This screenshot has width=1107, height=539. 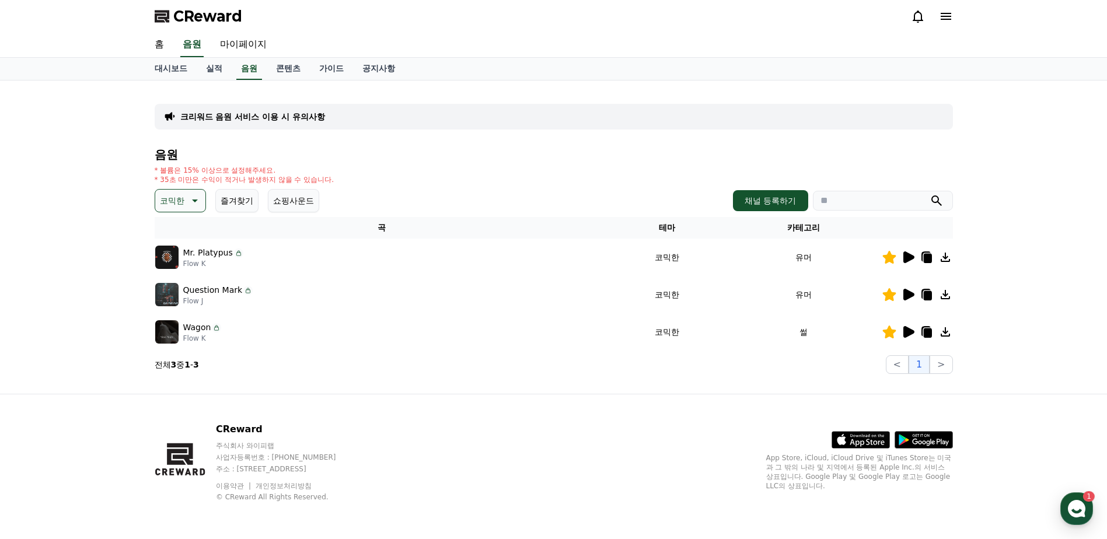 I want to click on a: 개인정보처리방침, so click(x=284, y=486).